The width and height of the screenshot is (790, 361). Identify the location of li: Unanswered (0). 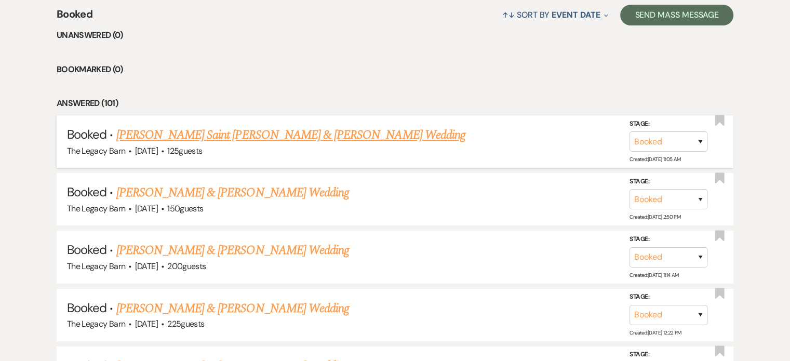
(395, 35).